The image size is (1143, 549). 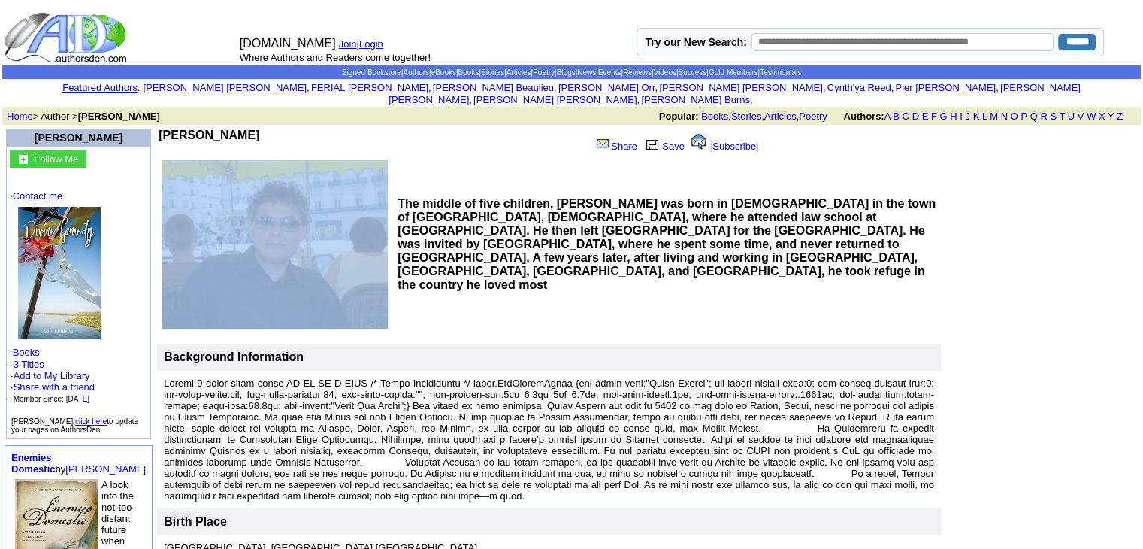 What do you see at coordinates (976, 116) in the screenshot?
I see `a: K` at bounding box center [976, 116].